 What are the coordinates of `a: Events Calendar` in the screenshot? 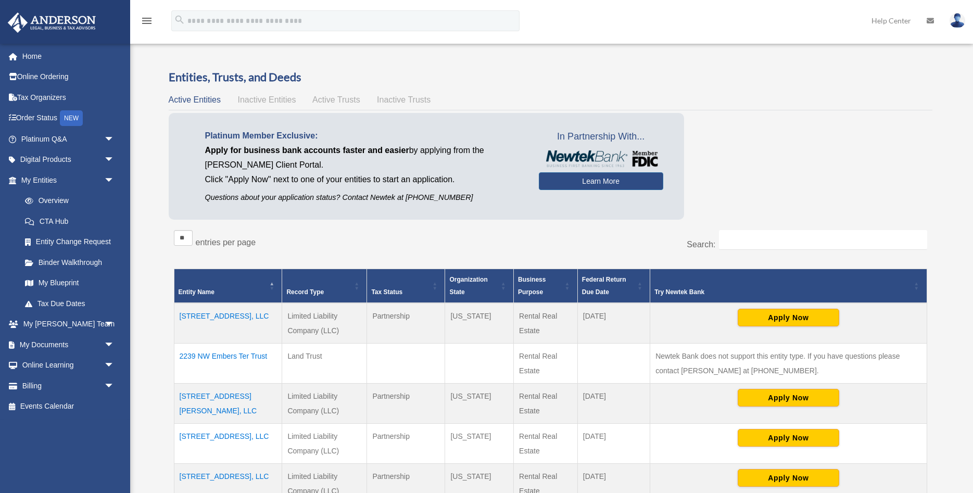 It's located at (69, 407).